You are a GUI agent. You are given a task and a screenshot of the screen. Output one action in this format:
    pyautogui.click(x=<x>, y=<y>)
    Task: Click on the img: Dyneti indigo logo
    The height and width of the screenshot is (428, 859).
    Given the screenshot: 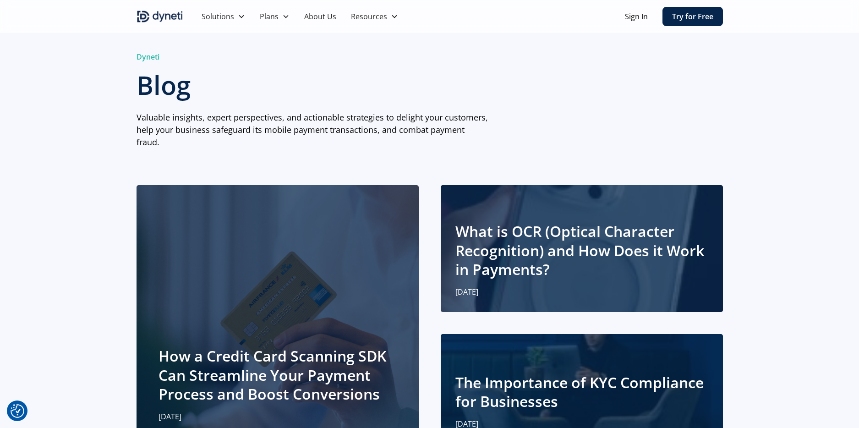 What is the action you would take?
    pyautogui.click(x=160, y=16)
    